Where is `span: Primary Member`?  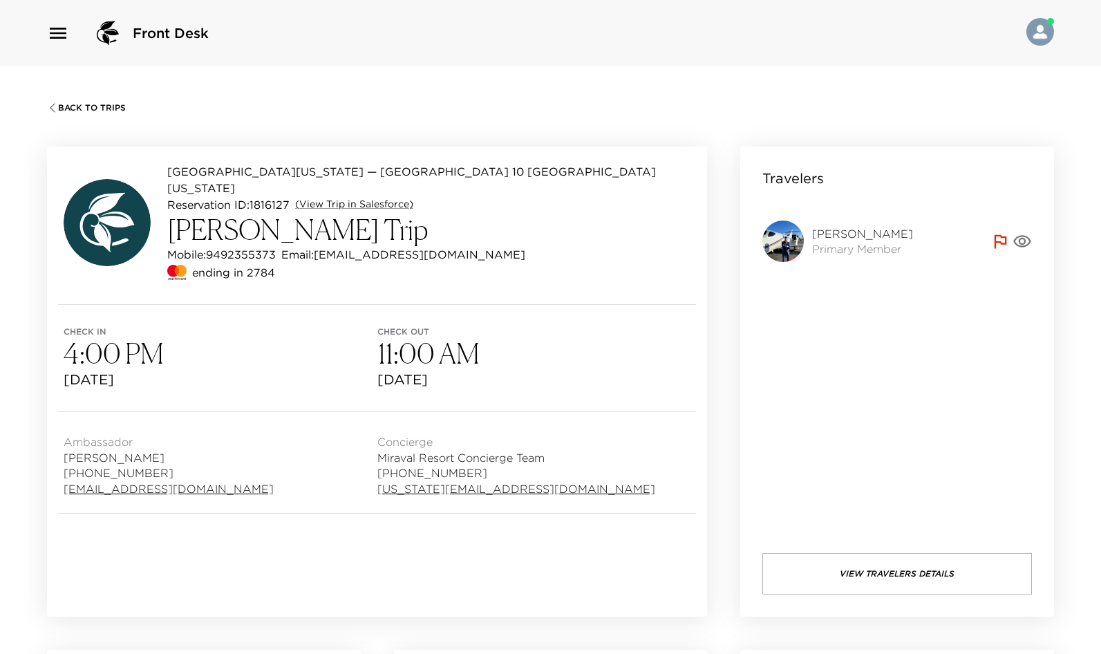 span: Primary Member is located at coordinates (863, 249).